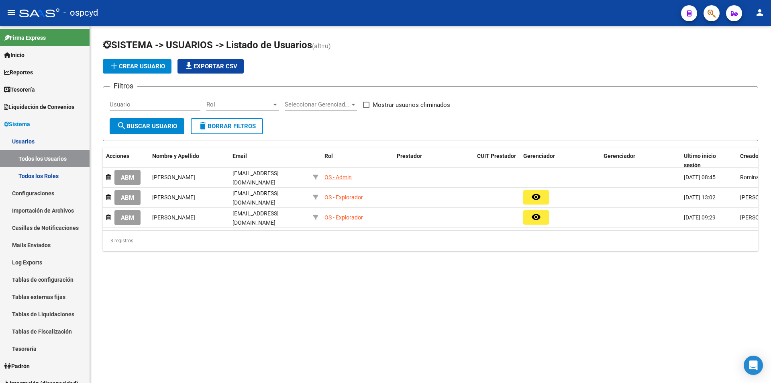  I want to click on span: - ospcyd, so click(81, 13).